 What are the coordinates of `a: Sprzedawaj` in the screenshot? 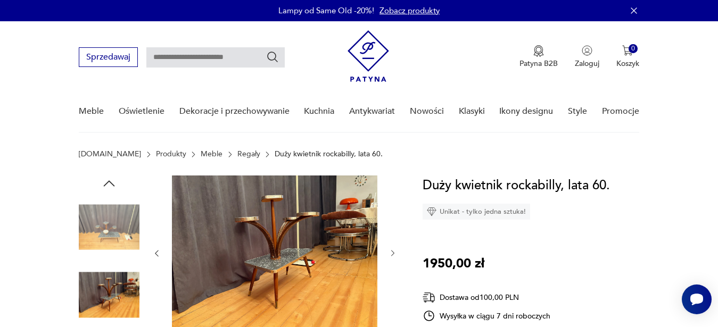 It's located at (108, 58).